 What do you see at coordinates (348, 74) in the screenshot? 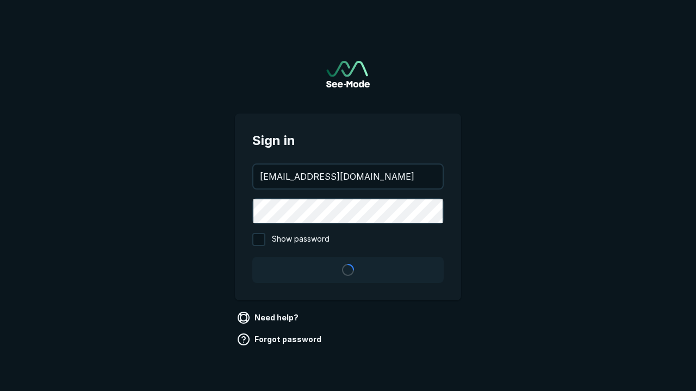
I see `a: Go to sign in` at bounding box center [348, 74].